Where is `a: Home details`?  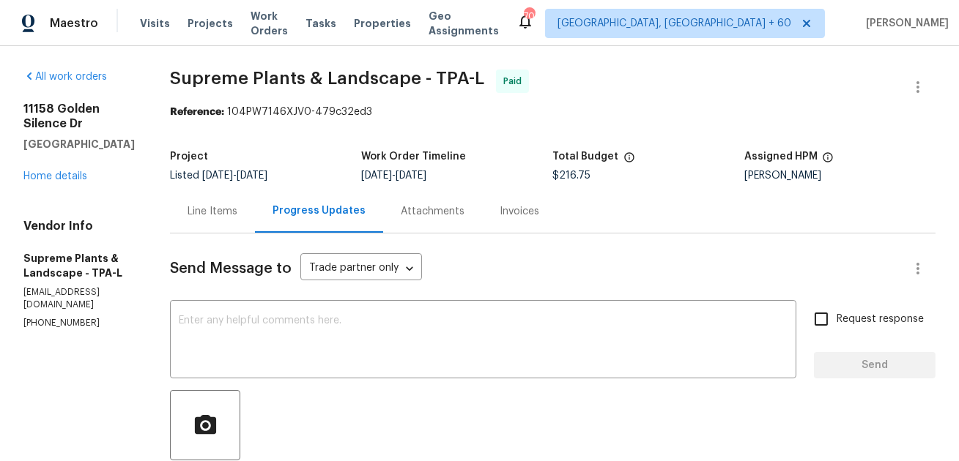 a: Home details is located at coordinates (55, 176).